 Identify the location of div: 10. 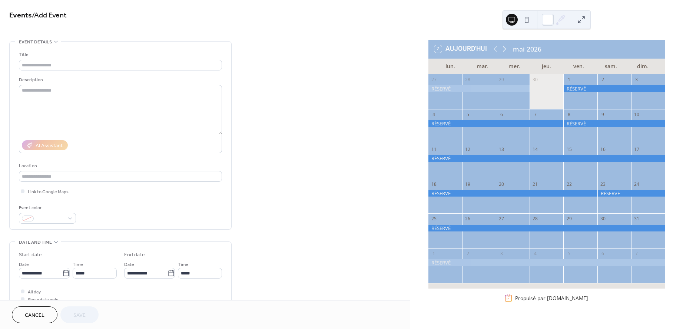
(637, 114).